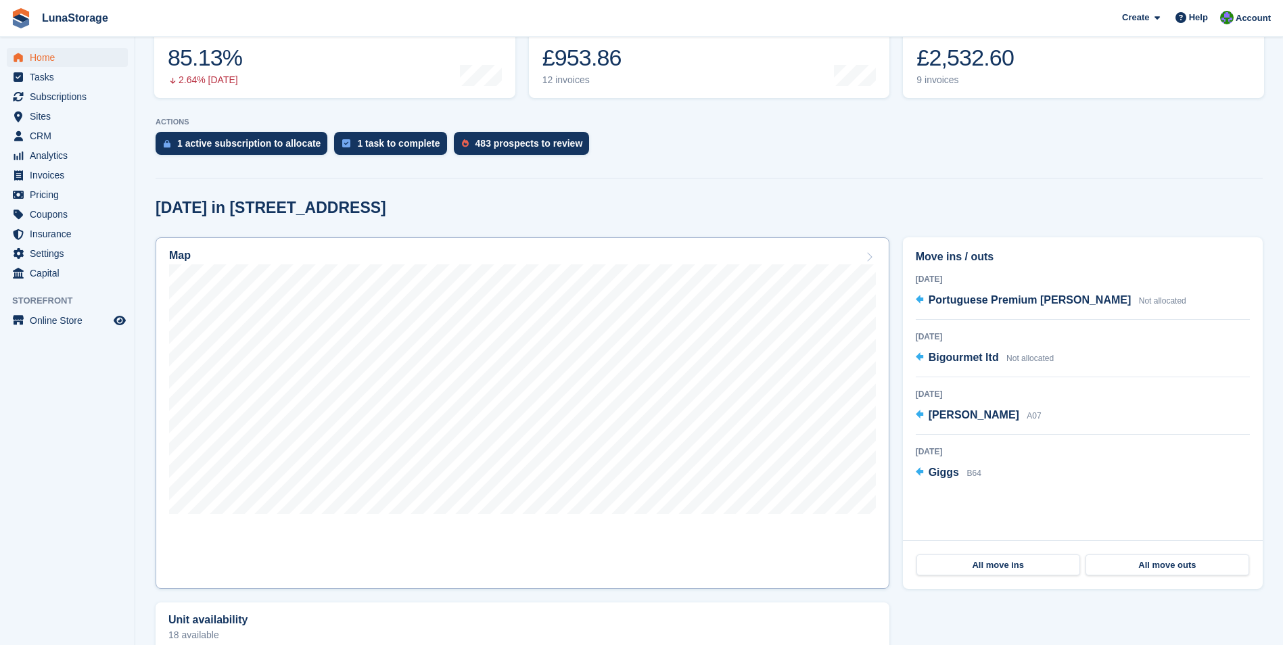 The image size is (1283, 645). I want to click on span: Invoices, so click(70, 175).